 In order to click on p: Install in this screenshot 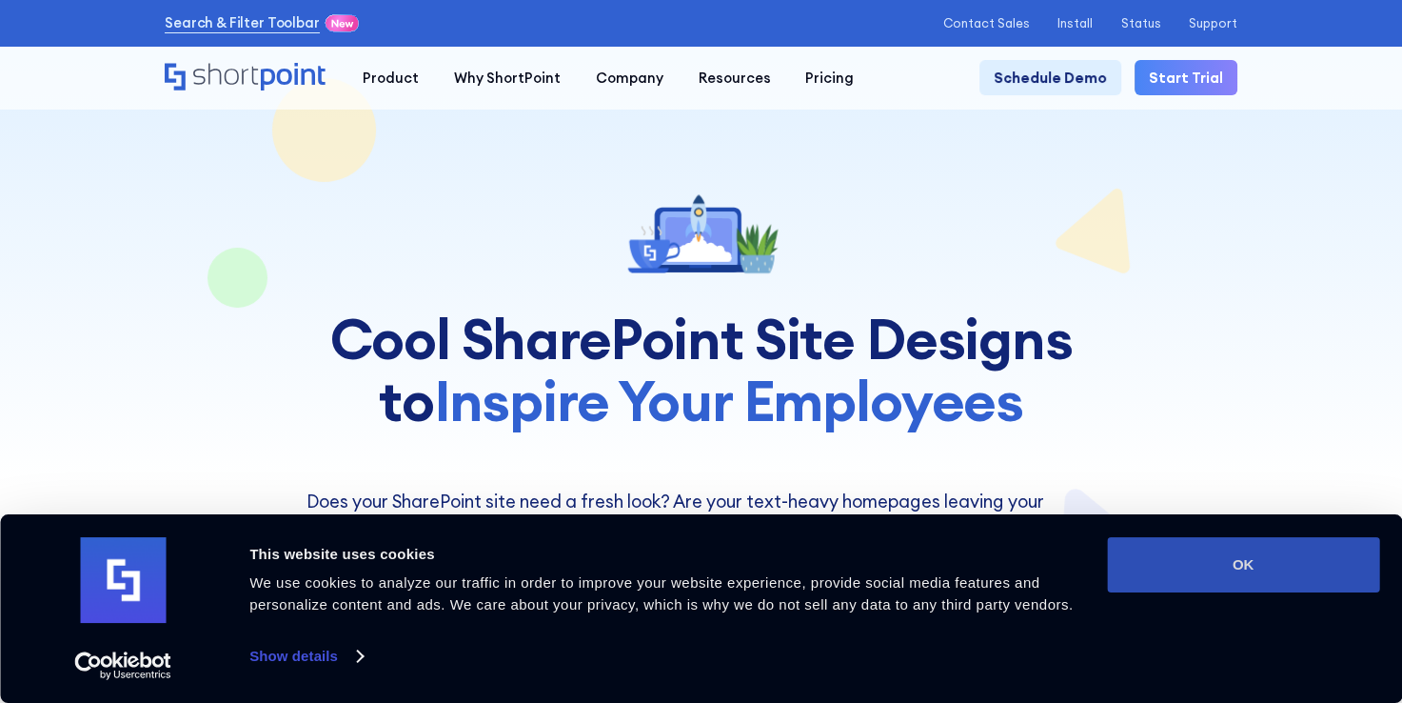, I will do `click(1075, 23)`.